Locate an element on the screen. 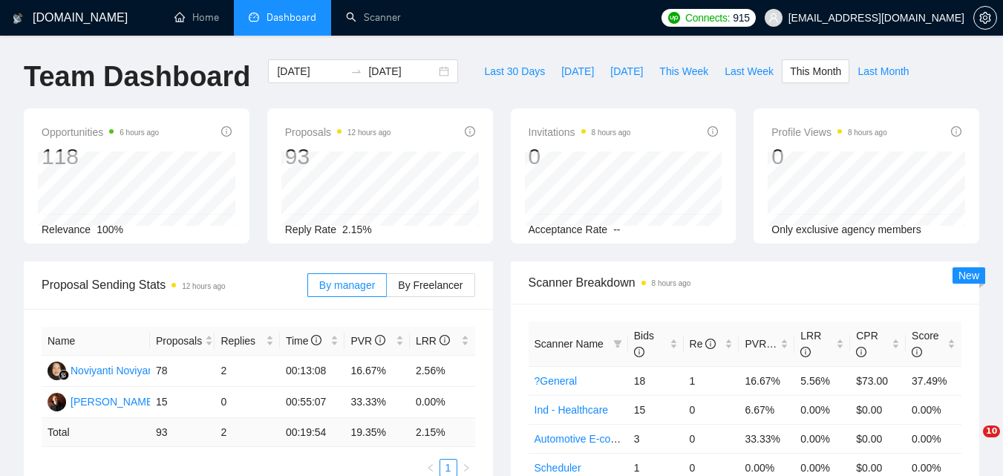 Image resolution: width=1003 pixels, height=476 pixels. a: searchScanner is located at coordinates (373, 17).